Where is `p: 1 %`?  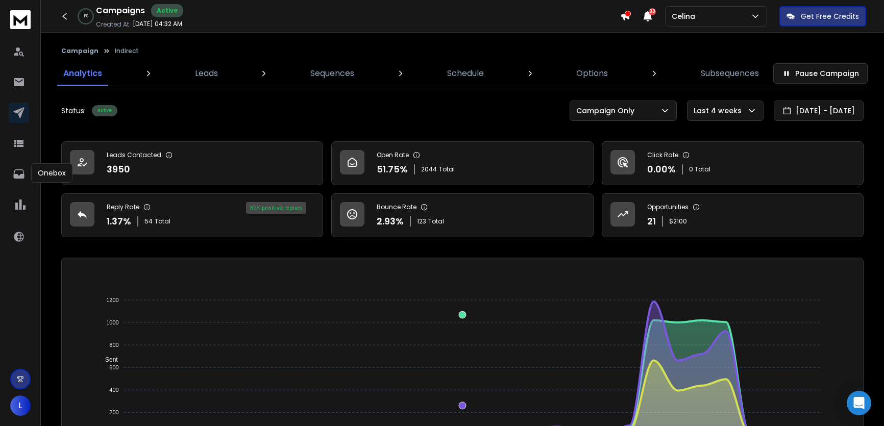
p: 1 % is located at coordinates (86, 16).